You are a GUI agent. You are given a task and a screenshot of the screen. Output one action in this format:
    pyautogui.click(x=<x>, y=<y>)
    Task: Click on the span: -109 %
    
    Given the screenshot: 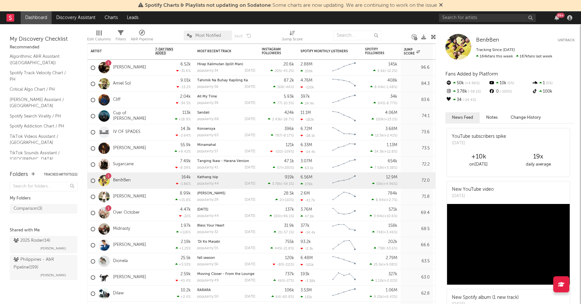 What is the action you would take?
    pyautogui.click(x=288, y=152)
    